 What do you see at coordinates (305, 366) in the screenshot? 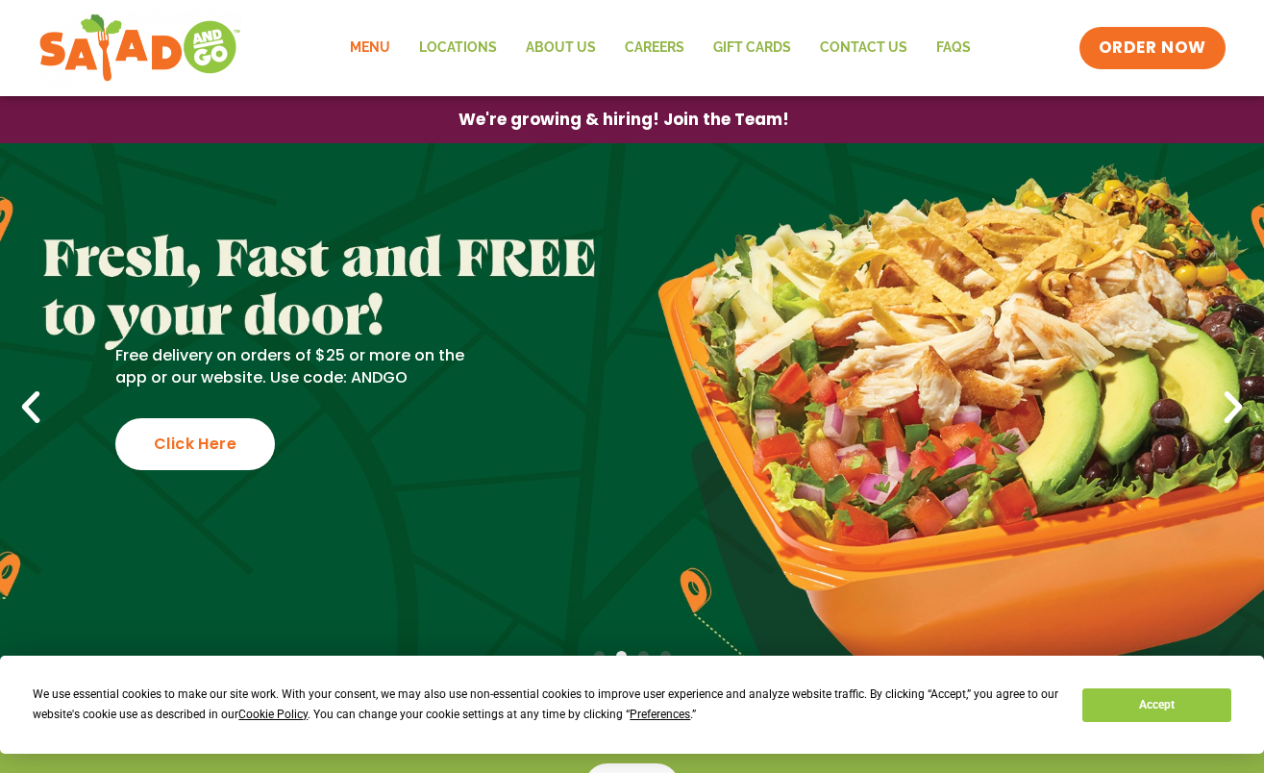
I see `p: Free delivery on orders of $25 or more on the app or our website. Use code: ANDGO` at bounding box center [305, 366].